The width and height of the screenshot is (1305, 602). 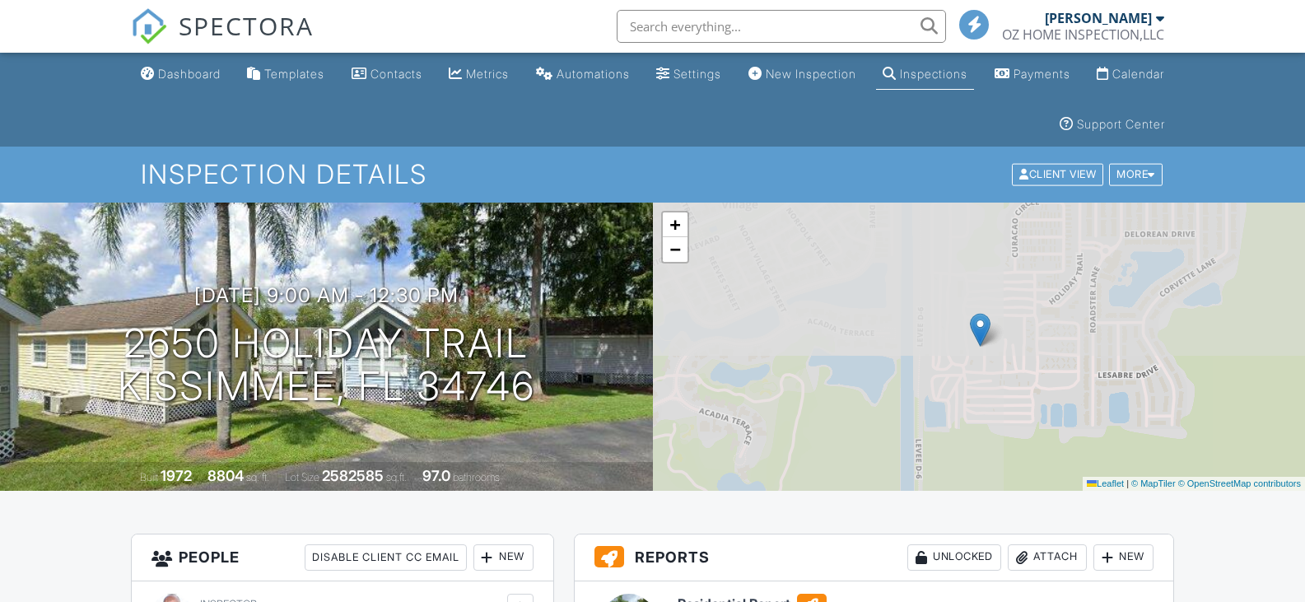 What do you see at coordinates (781, 26) in the screenshot?
I see `input: Search everything...` at bounding box center [781, 26].